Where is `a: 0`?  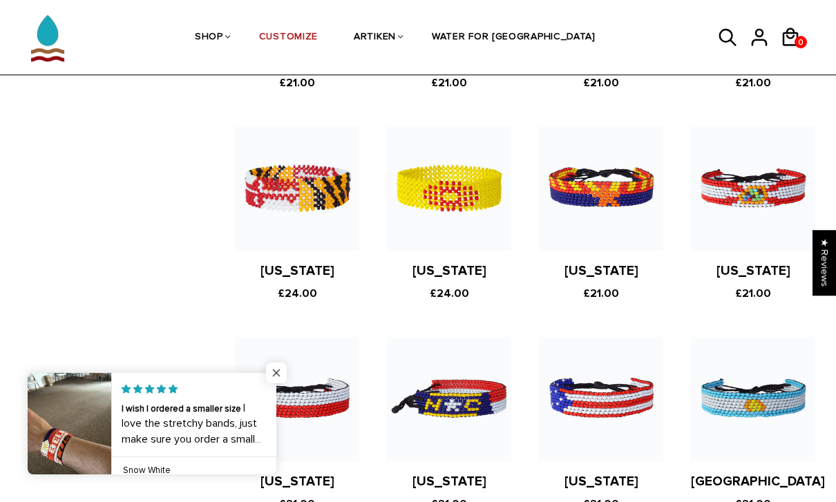 a: 0 is located at coordinates (801, 42).